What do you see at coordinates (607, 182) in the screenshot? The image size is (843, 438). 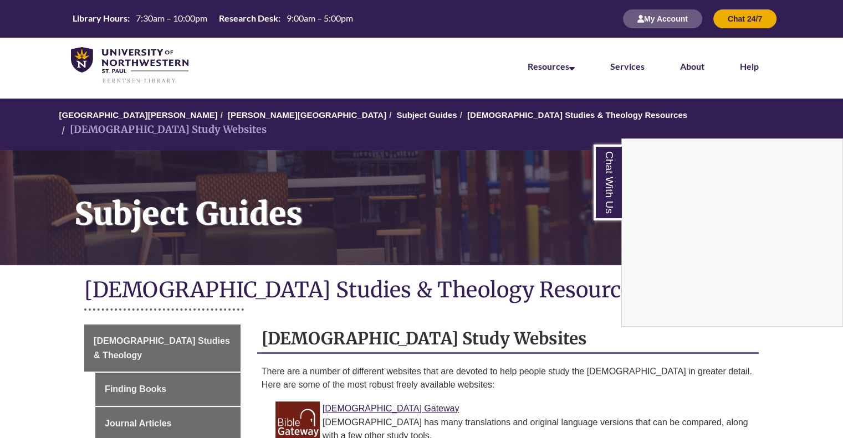 I see `a: Chat With Us` at bounding box center [607, 182].